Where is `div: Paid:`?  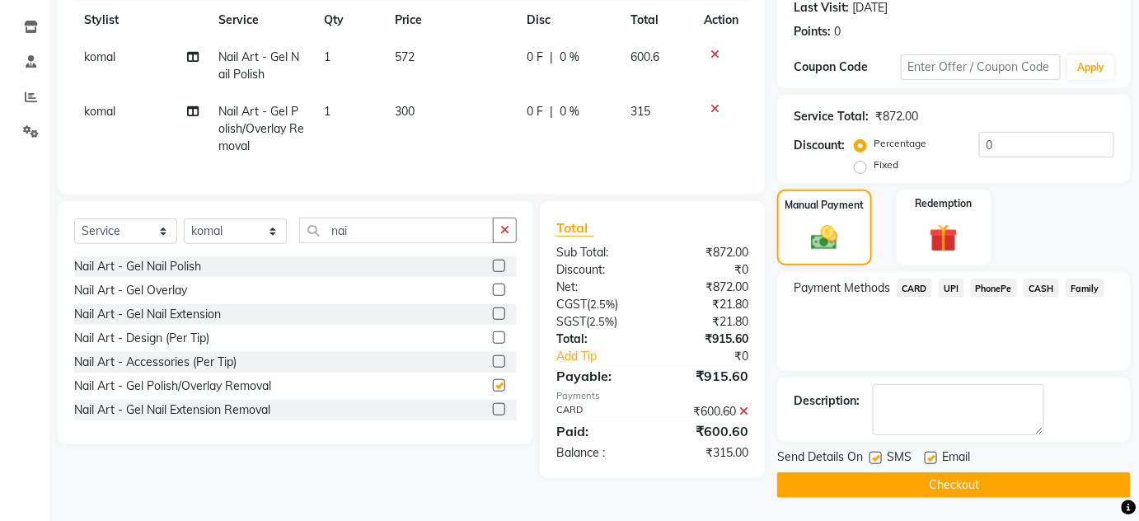 div: Paid: is located at coordinates (598, 431).